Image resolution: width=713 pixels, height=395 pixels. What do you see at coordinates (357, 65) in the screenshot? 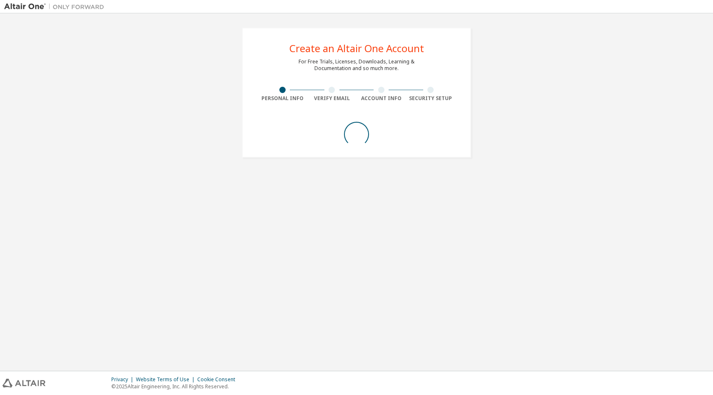
I see `div: For Free Trials, Licenses, Downloads, Learning & Documentation and so much more.` at bounding box center [357, 65].